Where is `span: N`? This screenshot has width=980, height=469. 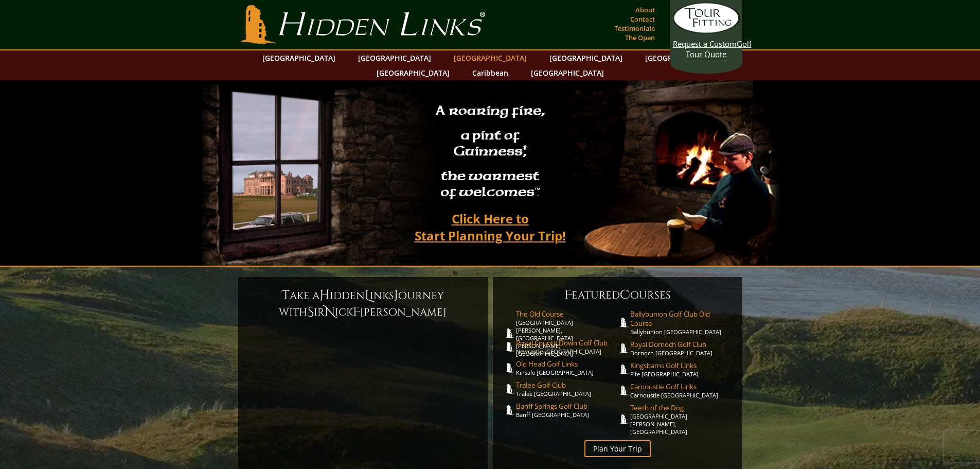
span: N is located at coordinates (330, 312).